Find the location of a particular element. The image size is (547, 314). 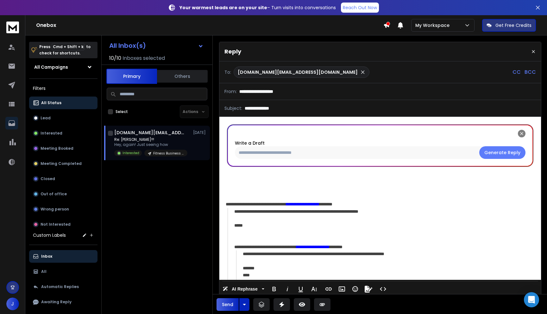

button: Signature is located at coordinates (369, 289).